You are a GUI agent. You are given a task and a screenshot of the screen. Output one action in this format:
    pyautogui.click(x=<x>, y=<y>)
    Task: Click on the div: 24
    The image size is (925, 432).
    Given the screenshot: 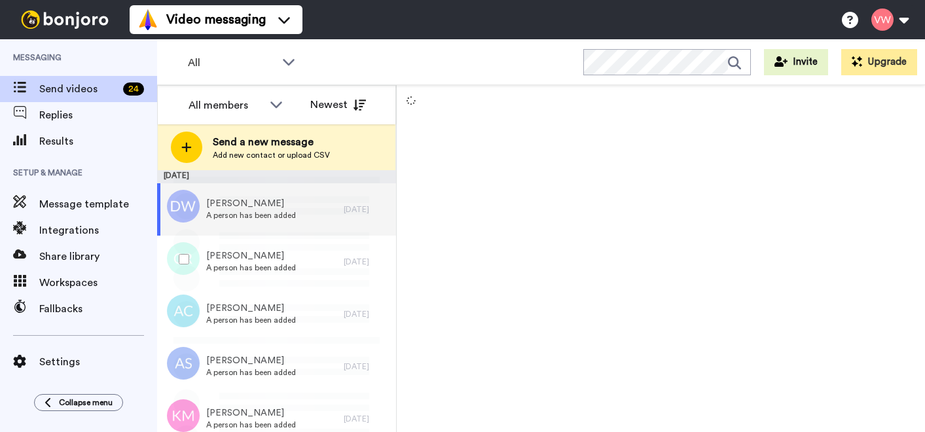 What is the action you would take?
    pyautogui.click(x=134, y=89)
    